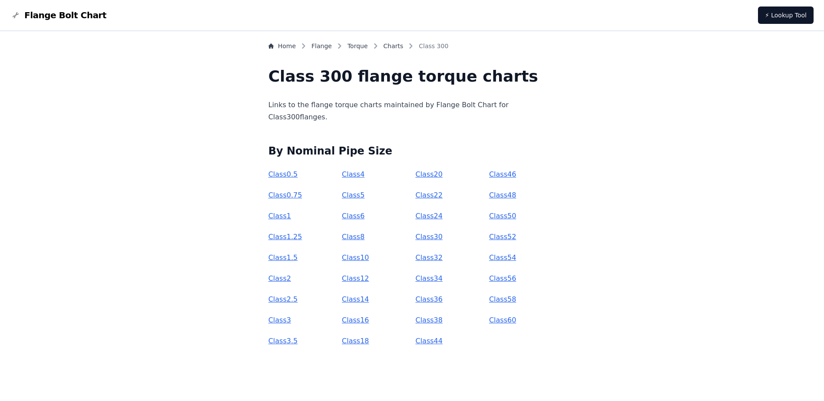  What do you see at coordinates (429, 278) in the screenshot?
I see `a: Class34` at bounding box center [429, 278].